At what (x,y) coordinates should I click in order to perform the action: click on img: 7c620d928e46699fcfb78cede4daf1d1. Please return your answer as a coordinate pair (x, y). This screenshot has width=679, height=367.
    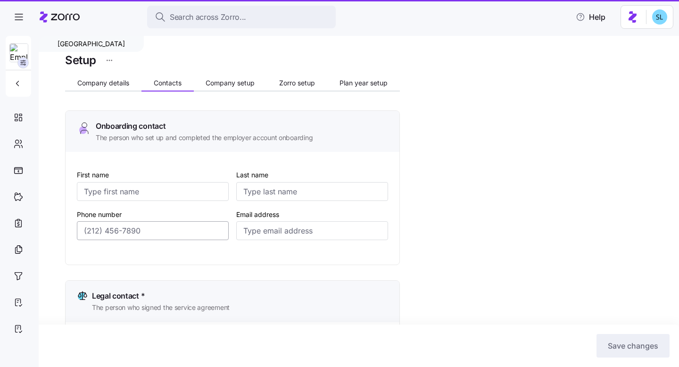
    Looking at the image, I should click on (660, 17).